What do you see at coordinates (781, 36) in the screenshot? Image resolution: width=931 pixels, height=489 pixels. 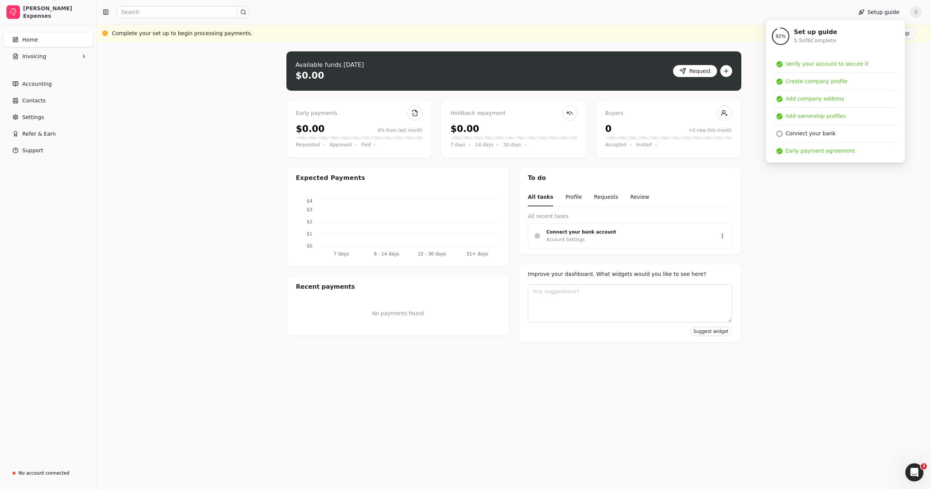 I see `span: 92 %` at bounding box center [781, 36].